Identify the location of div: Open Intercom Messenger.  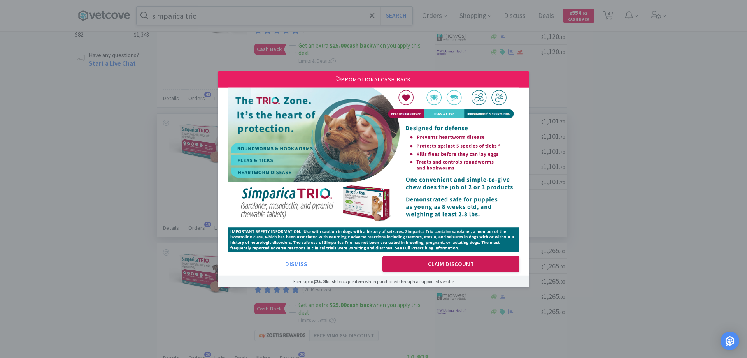
(730, 341).